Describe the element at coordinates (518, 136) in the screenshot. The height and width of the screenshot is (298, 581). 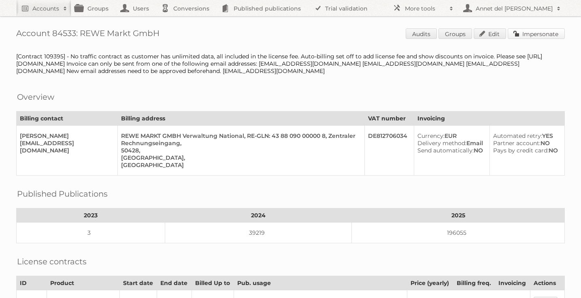
I see `span: Automated retry:` at that location.